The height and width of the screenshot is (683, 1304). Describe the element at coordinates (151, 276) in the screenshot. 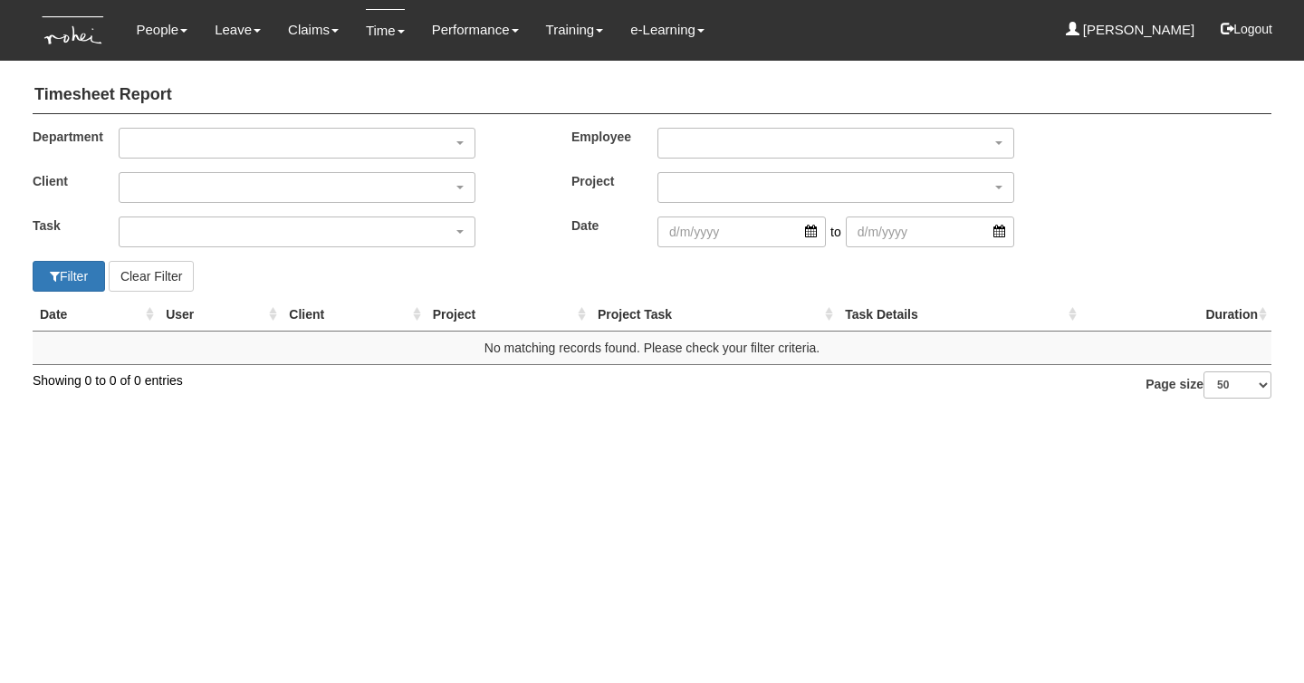

I see `button: Clear Filter` at that location.